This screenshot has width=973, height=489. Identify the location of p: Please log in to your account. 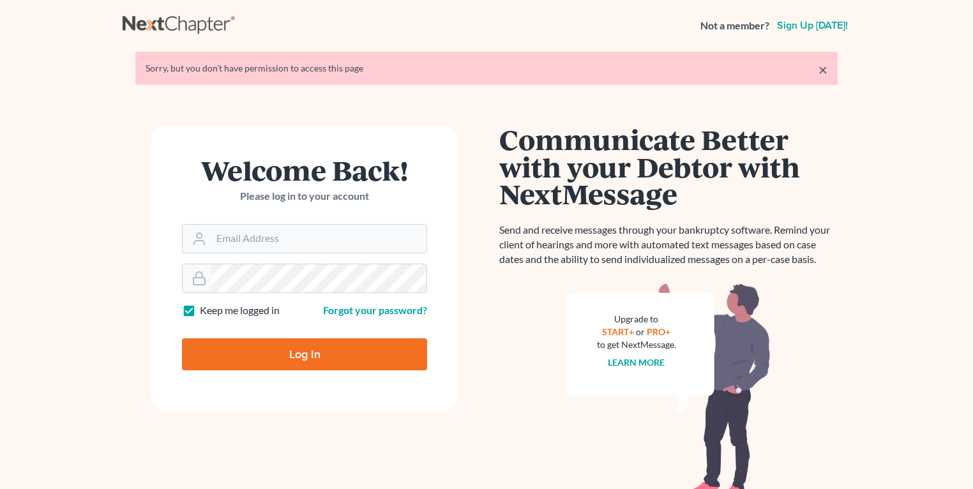
(304, 196).